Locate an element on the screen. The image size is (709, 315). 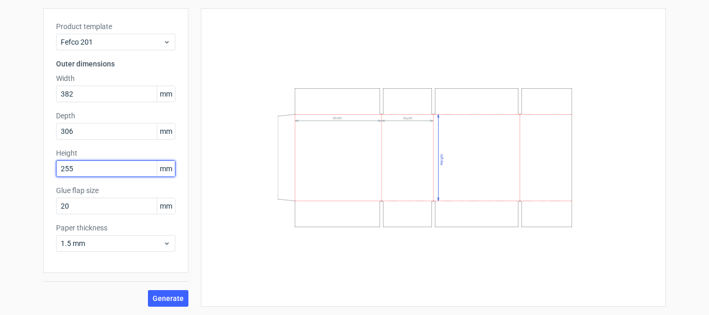
text: Depth is located at coordinates (408, 118).